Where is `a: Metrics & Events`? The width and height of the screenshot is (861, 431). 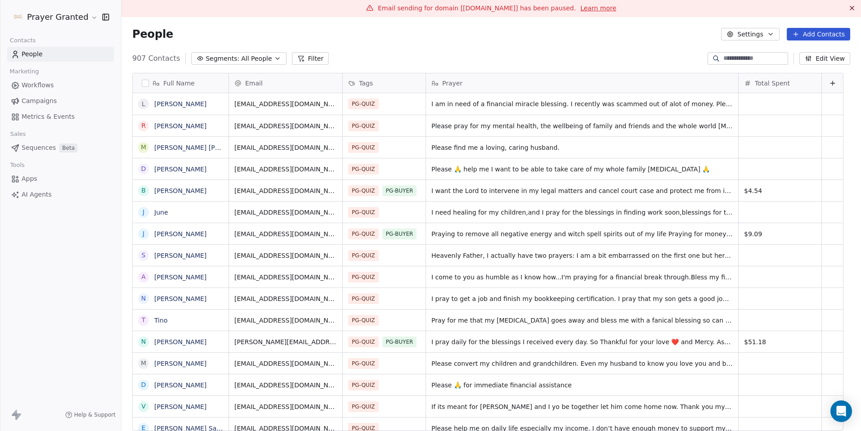
a: Metrics & Events is located at coordinates (60, 117).